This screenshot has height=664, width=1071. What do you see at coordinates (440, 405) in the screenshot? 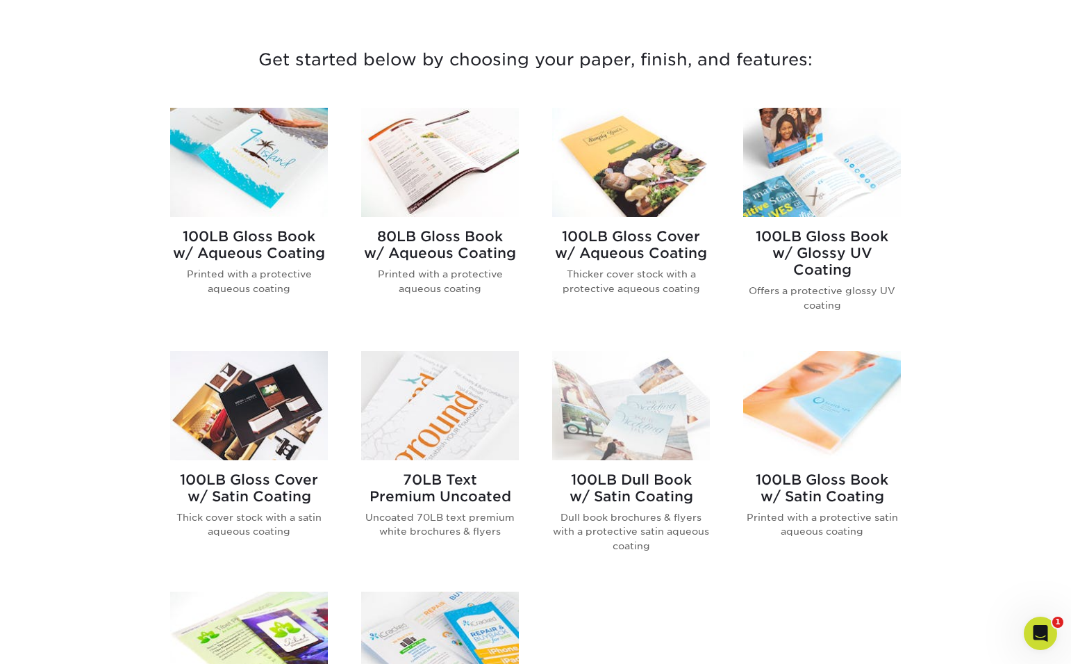
I see `img: 70LB Text<br/>Premium Uncoated Brochures & Flyers` at bounding box center [440, 405].